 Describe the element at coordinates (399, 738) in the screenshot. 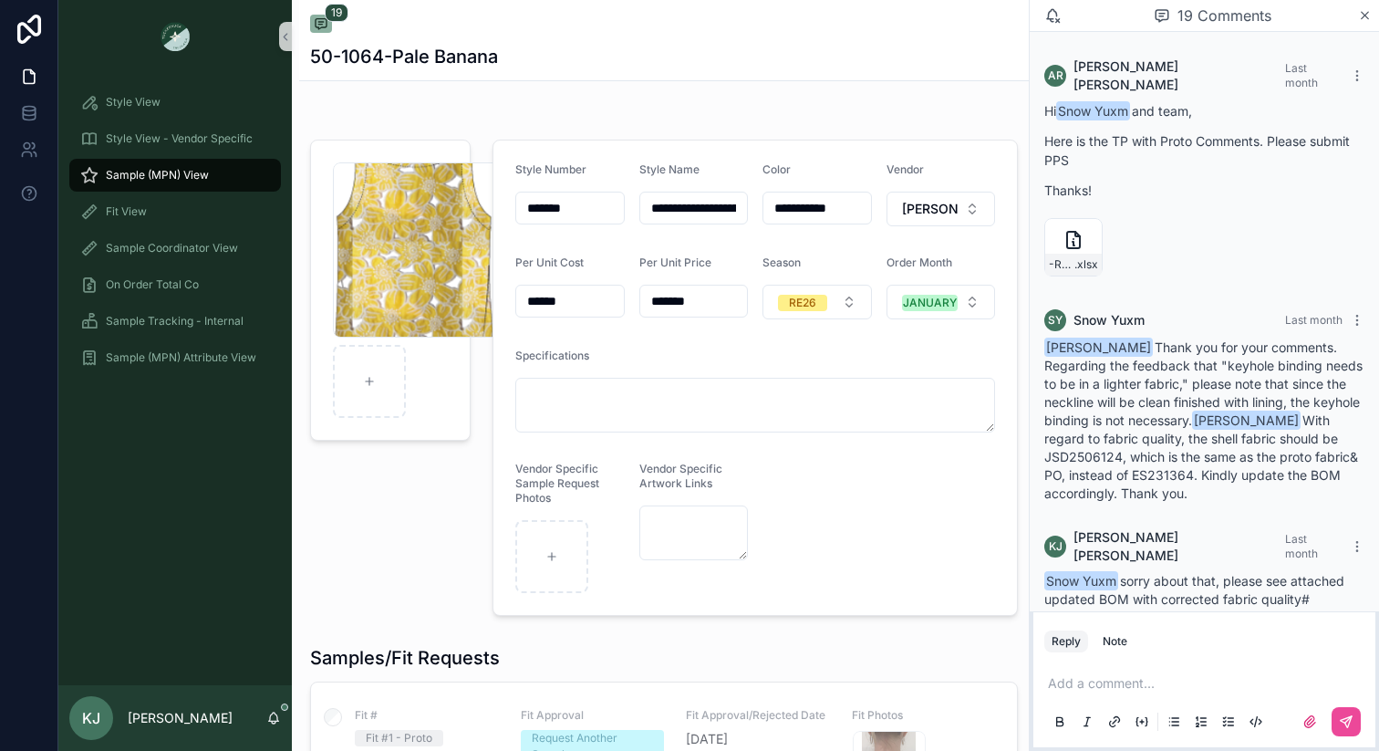

I see `div: Fit #1 - Proto` at that location.